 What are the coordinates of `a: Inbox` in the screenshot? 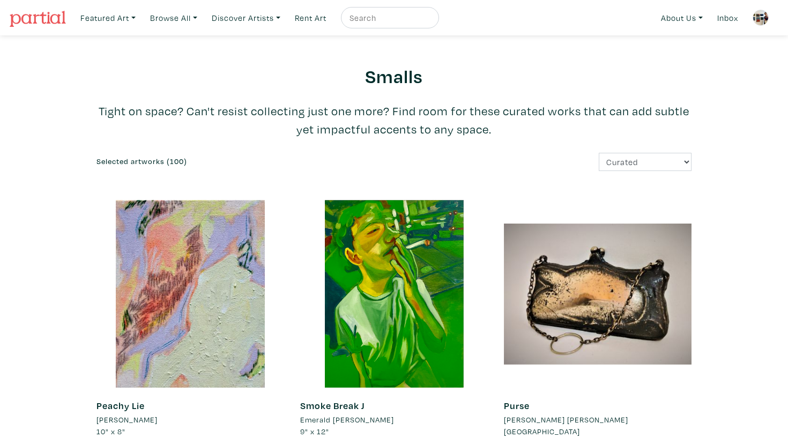 It's located at (727, 18).